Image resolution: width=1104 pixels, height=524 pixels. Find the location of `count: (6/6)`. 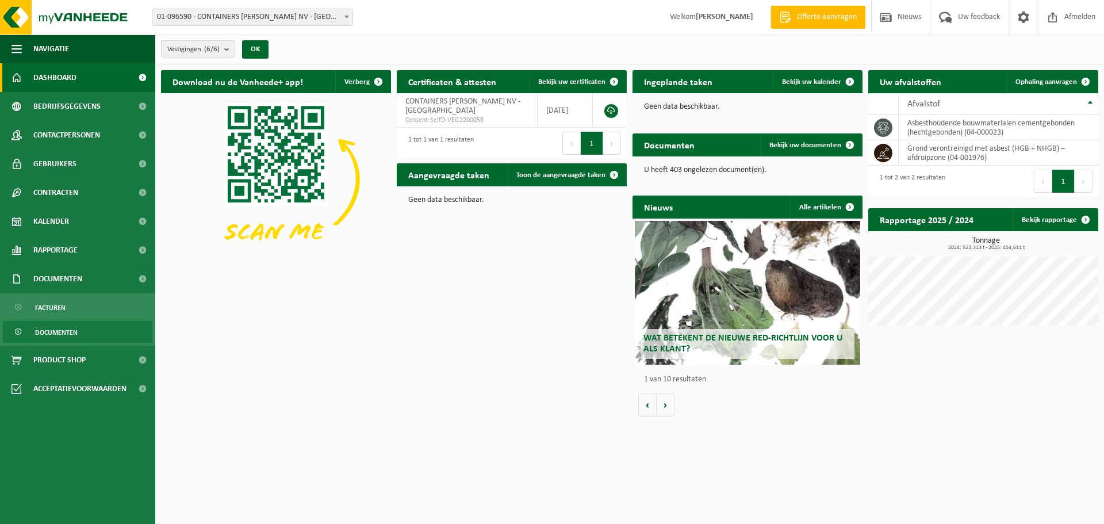

count: (6/6) is located at coordinates (212, 49).